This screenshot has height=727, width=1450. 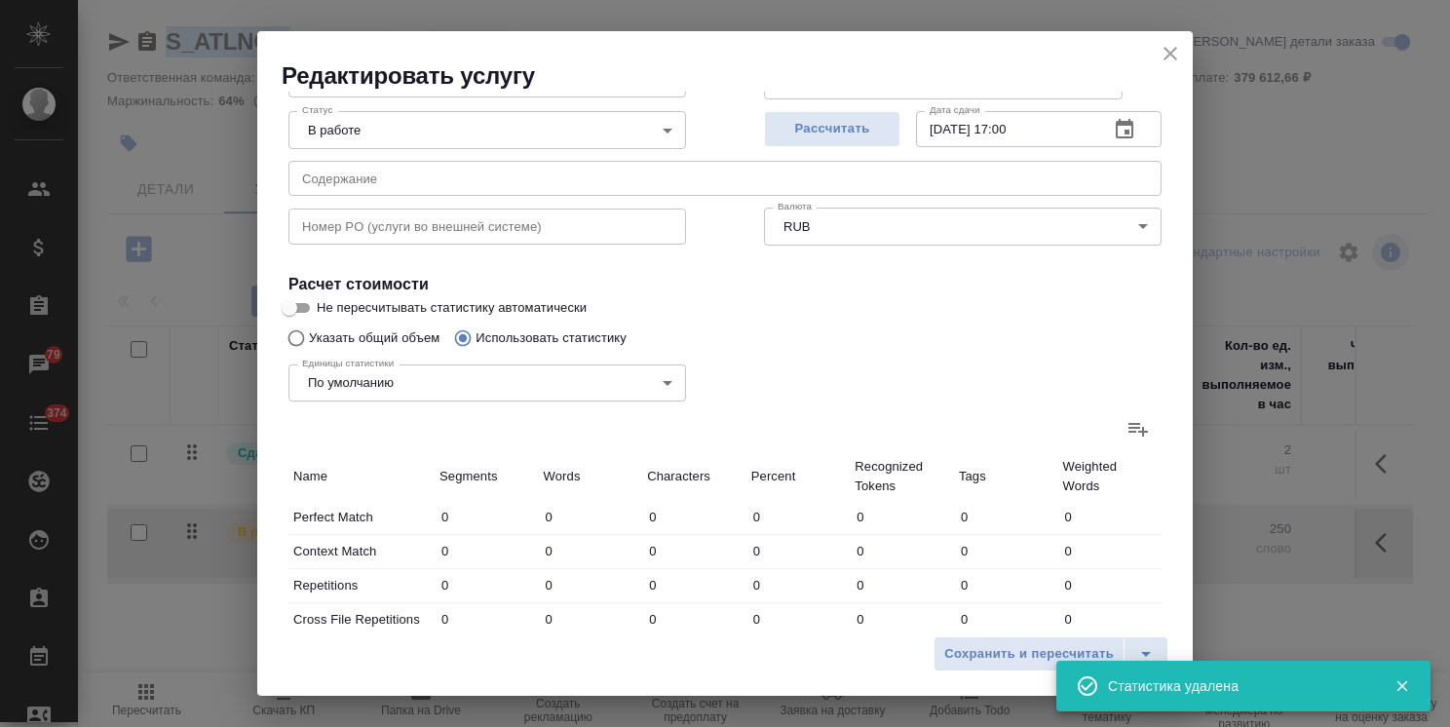 I want to click on p: Weighted Words, so click(x=1109, y=477).